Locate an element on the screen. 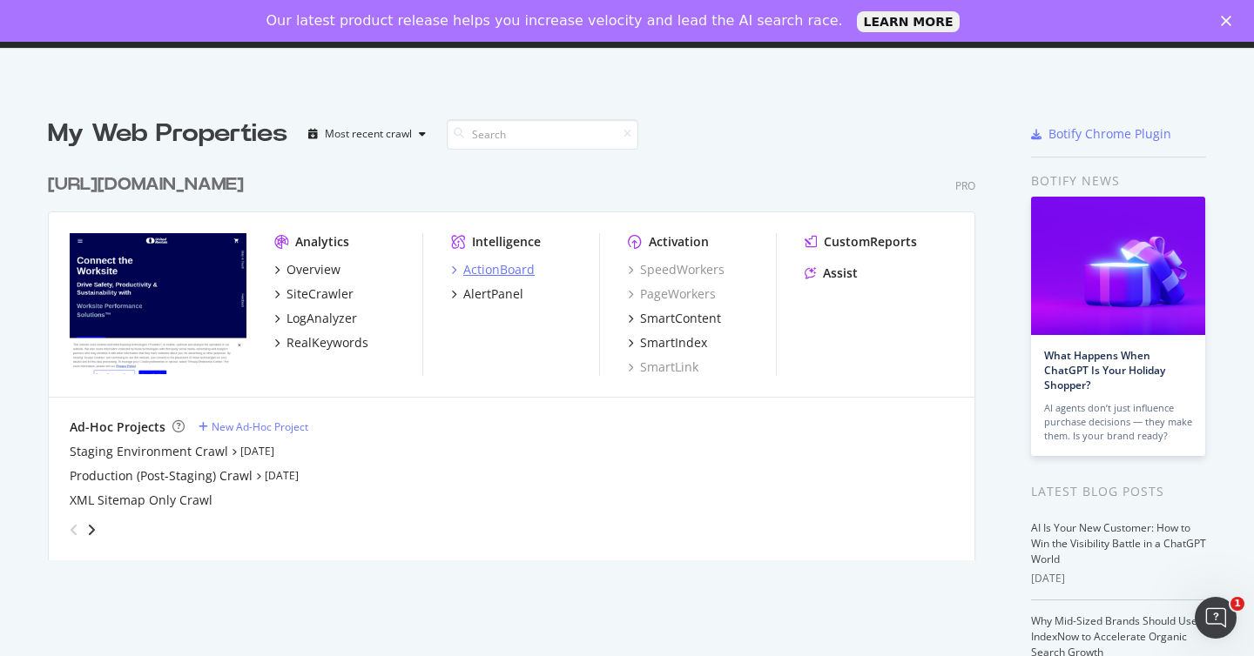 This screenshot has height=656, width=1254. div: Botify Chrome Plugin is located at coordinates (1109, 134).